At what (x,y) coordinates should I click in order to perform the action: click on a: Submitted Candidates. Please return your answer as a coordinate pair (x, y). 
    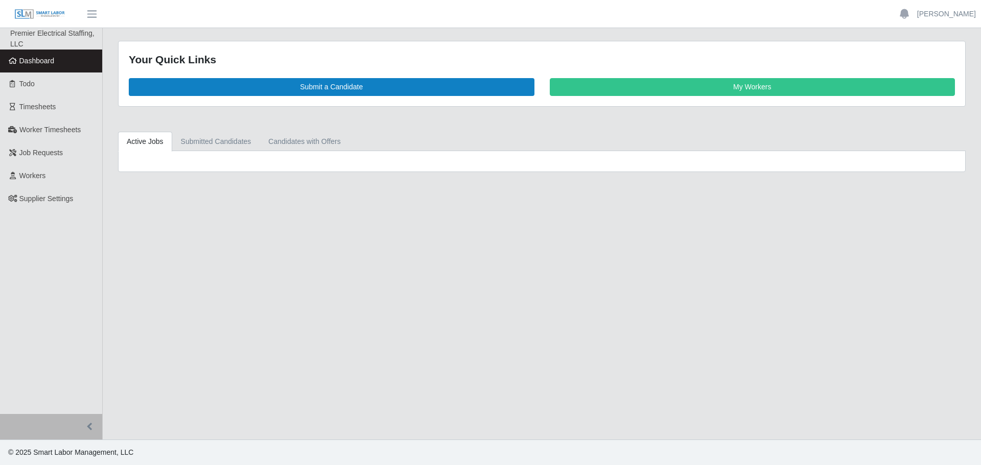
    Looking at the image, I should click on (216, 141).